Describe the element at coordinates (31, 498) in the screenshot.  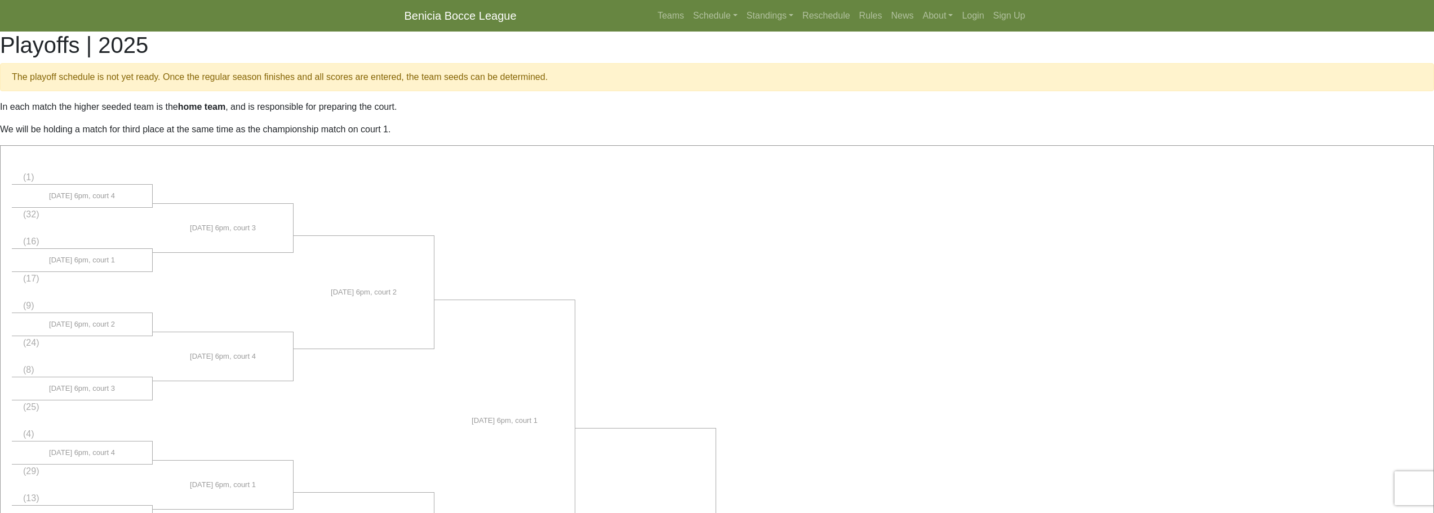
I see `span: (13)` at that location.